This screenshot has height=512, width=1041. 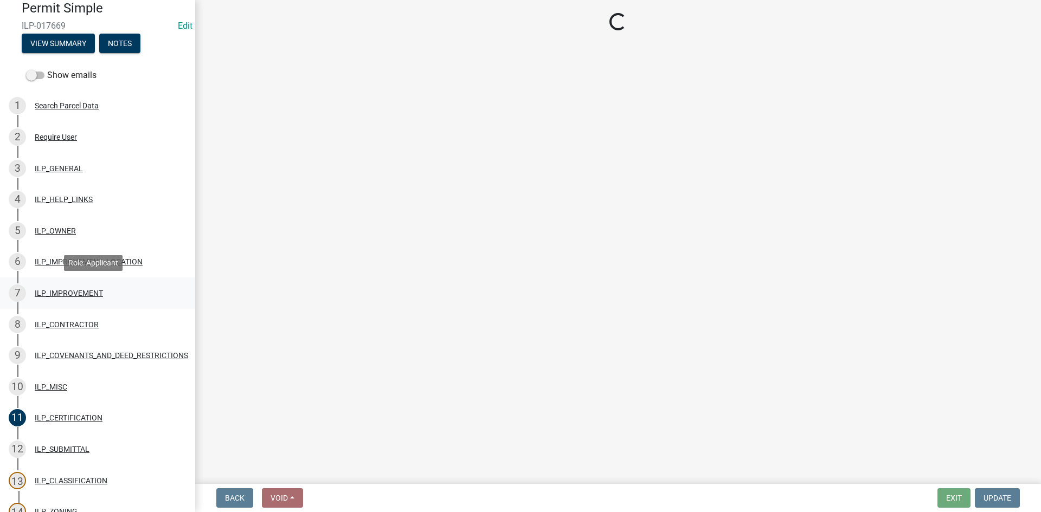 I want to click on div: Role: Applicant, so click(x=93, y=263).